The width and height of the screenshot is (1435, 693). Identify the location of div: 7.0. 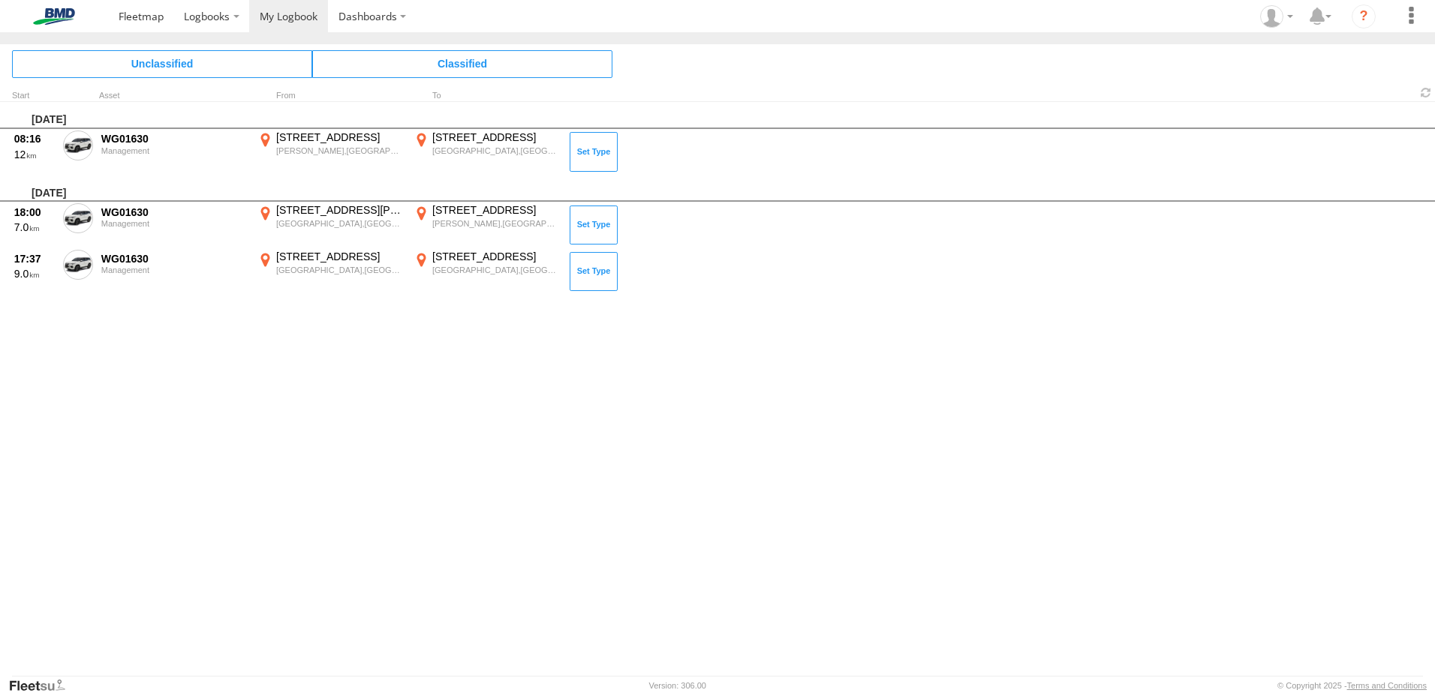
(35, 227).